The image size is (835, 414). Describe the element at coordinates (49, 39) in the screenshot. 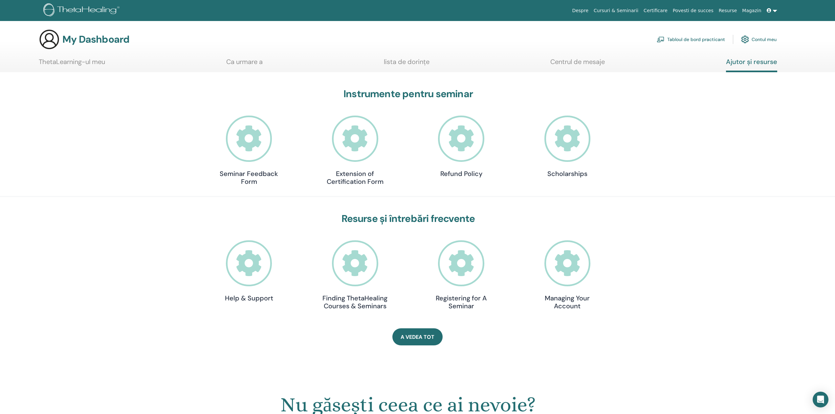

I see `img: generic-user-icon.jpg` at that location.